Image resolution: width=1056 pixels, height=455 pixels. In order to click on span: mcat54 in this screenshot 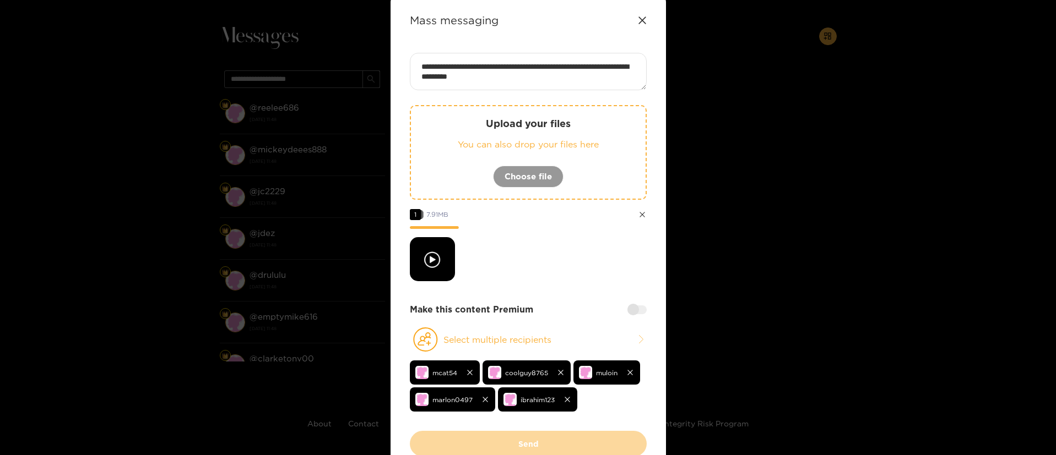, I will do `click(444, 373)`.